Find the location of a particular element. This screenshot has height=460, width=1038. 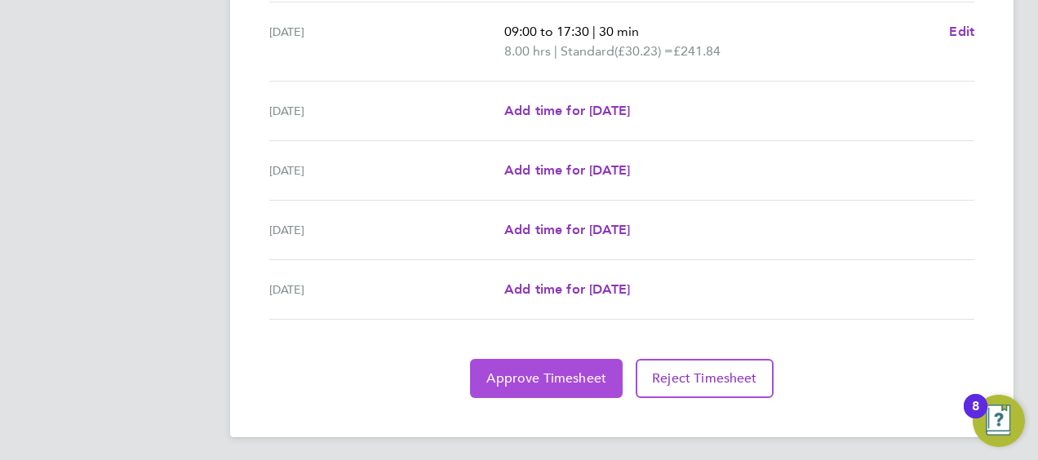

span: Reject Timesheet is located at coordinates (704, 379).